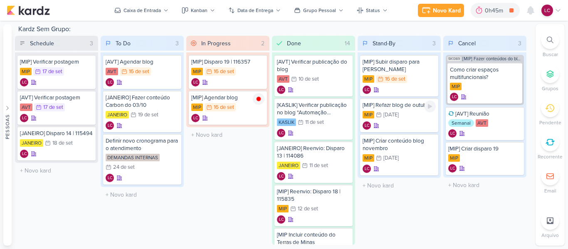  What do you see at coordinates (308, 209) in the screenshot?
I see `div: 12 de set` at bounding box center [308, 209].